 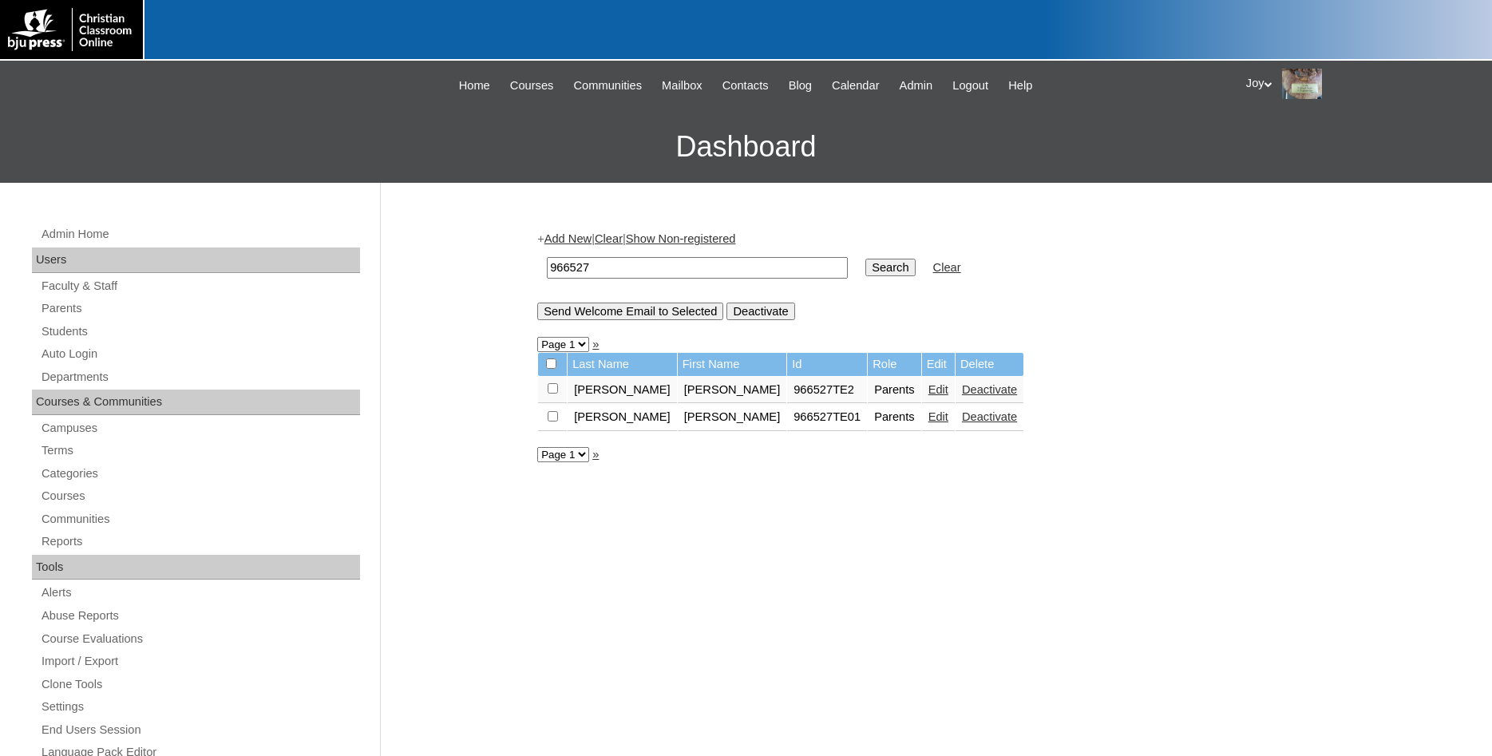 I want to click on span: Blog, so click(x=800, y=85).